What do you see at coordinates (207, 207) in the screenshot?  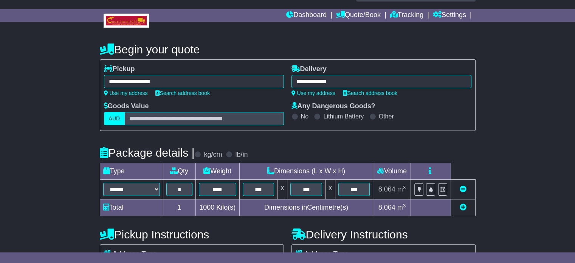 I see `span: 1000` at bounding box center [207, 207].